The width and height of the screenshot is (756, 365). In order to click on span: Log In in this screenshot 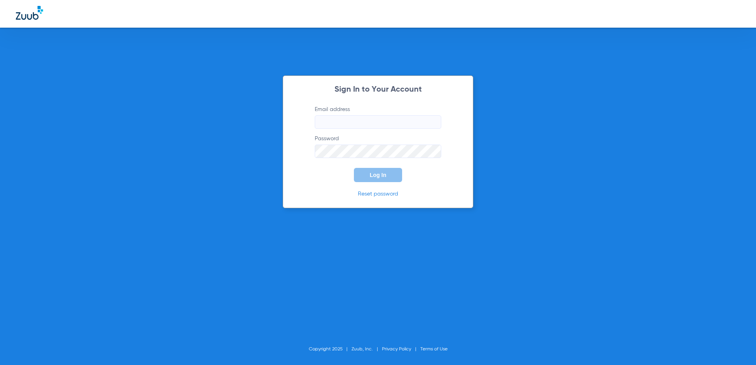, I will do `click(378, 175)`.